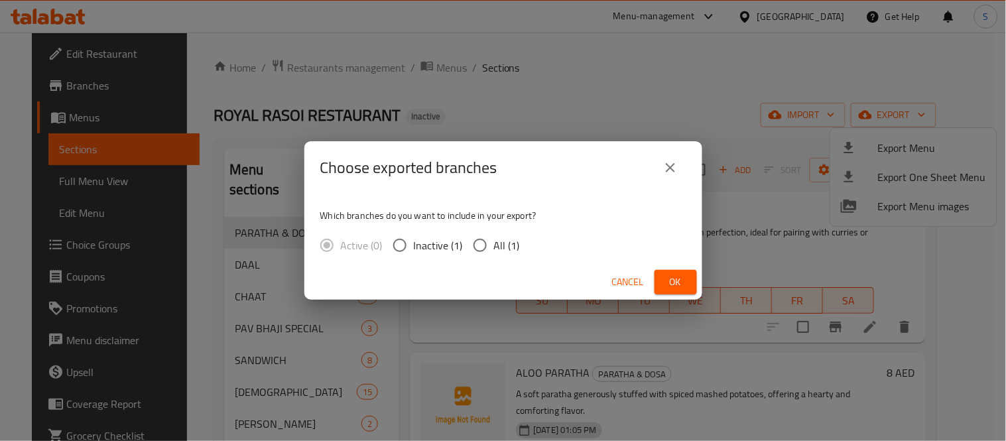 The height and width of the screenshot is (441, 1006). What do you see at coordinates (438, 245) in the screenshot?
I see `span: Inactive (1)` at bounding box center [438, 245].